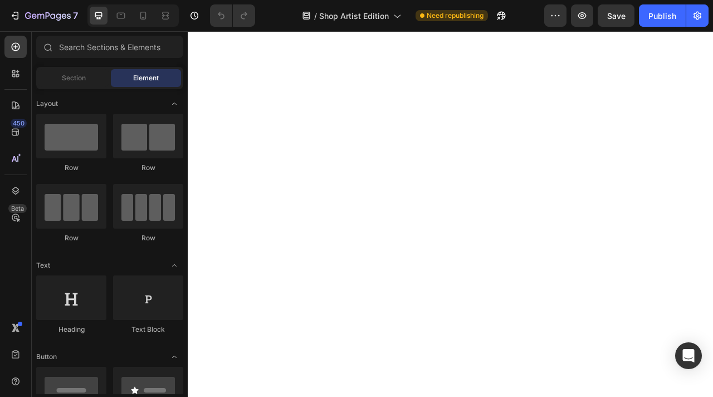 The image size is (713, 397). What do you see at coordinates (663, 16) in the screenshot?
I see `div: Publish` at bounding box center [663, 16].